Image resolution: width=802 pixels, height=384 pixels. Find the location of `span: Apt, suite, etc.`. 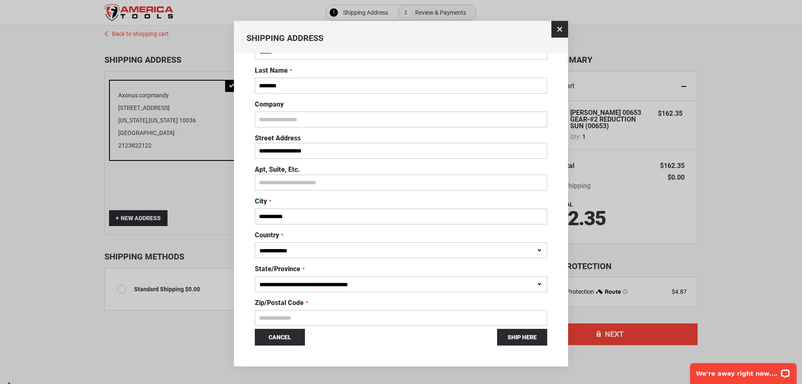

span: Apt, suite, etc. is located at coordinates (278, 169).